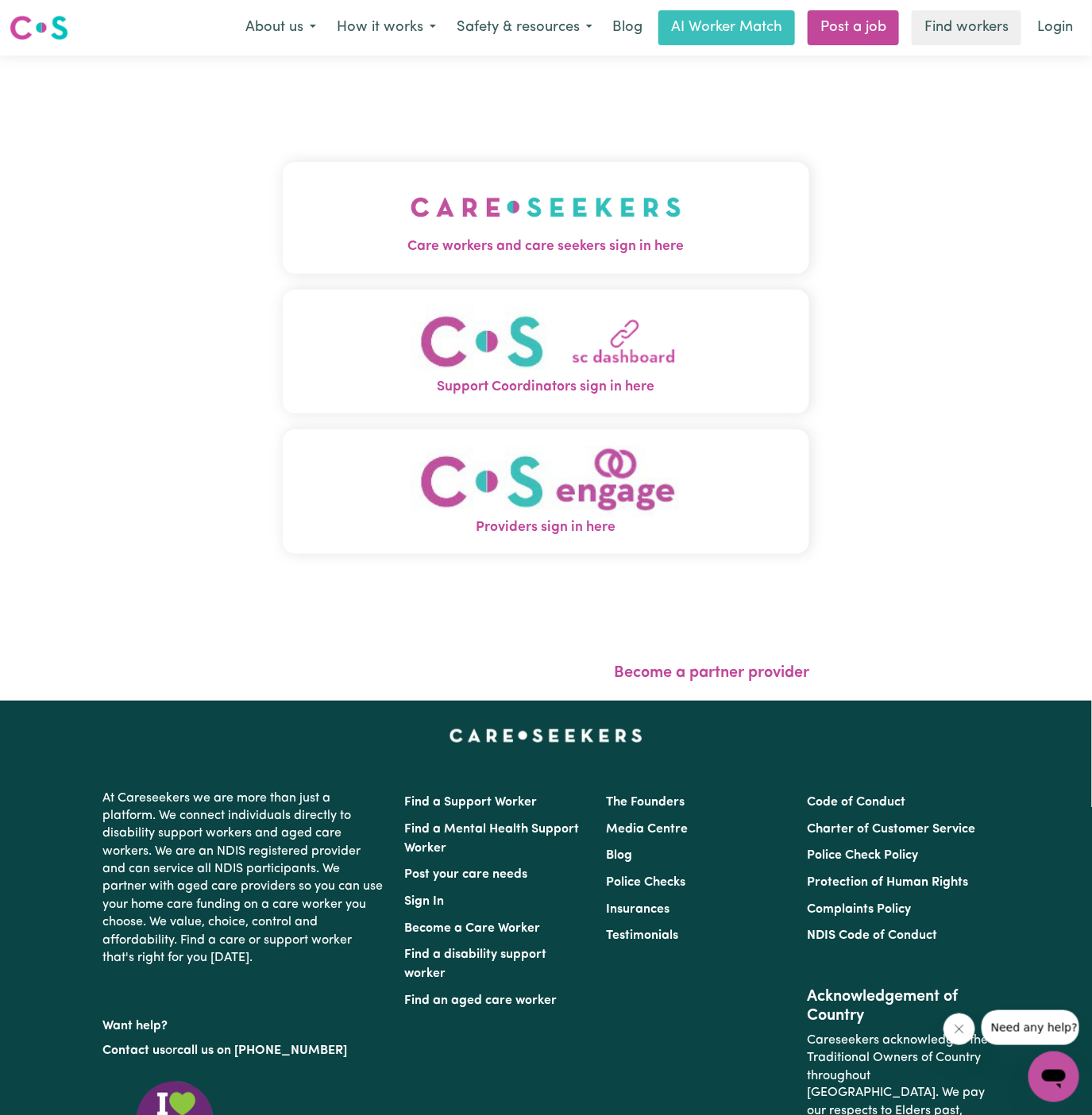 This screenshot has width=1092, height=1115. What do you see at coordinates (481, 1001) in the screenshot?
I see `a: Find an aged care worker` at bounding box center [481, 1001].